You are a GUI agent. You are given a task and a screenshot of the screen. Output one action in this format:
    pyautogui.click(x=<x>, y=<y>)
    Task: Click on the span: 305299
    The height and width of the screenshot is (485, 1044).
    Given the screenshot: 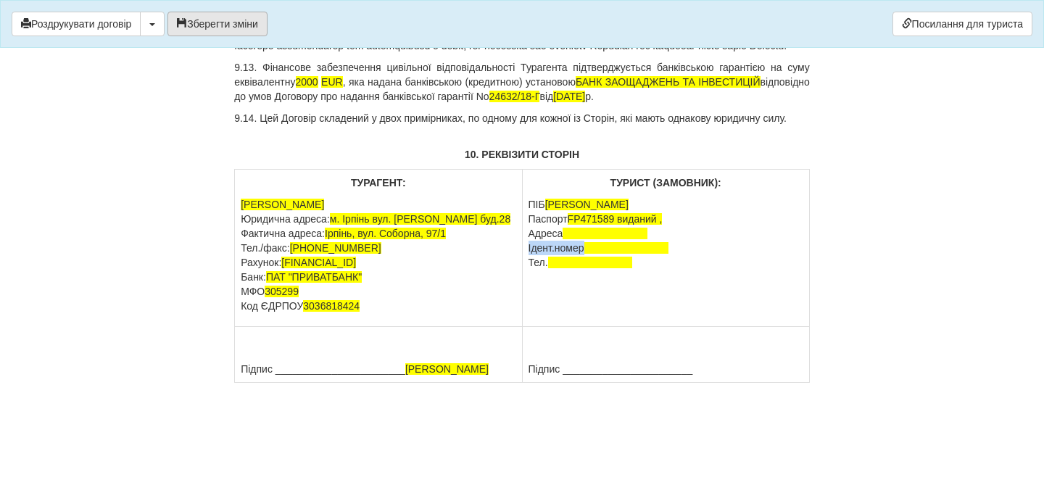 What is the action you would take?
    pyautogui.click(x=281, y=291)
    